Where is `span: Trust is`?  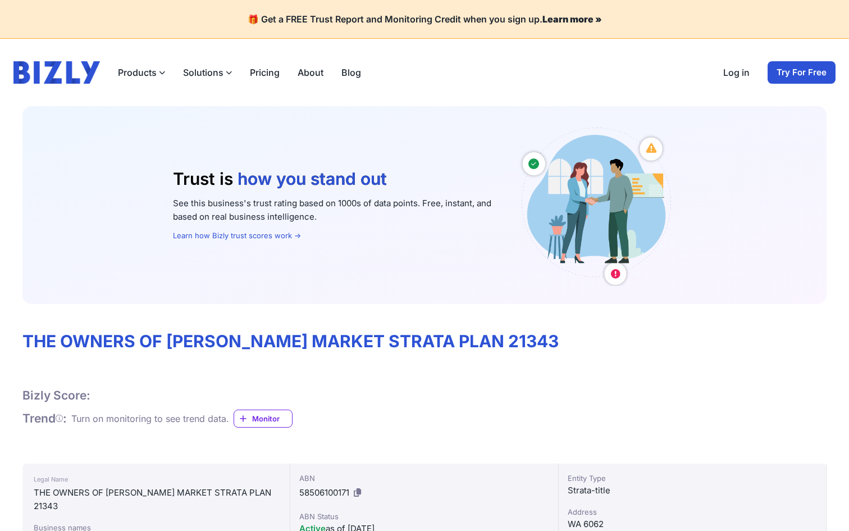 span: Trust is is located at coordinates (203, 179).